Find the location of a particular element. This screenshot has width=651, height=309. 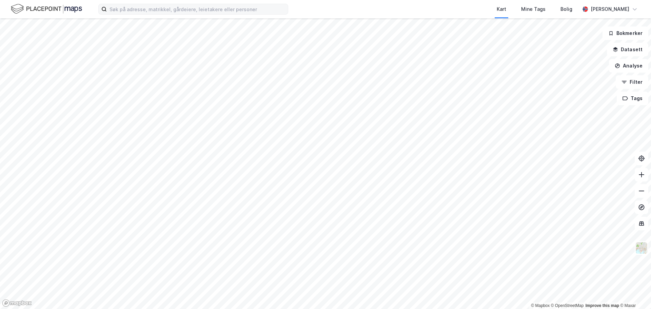

div: Bolig is located at coordinates (567, 9).